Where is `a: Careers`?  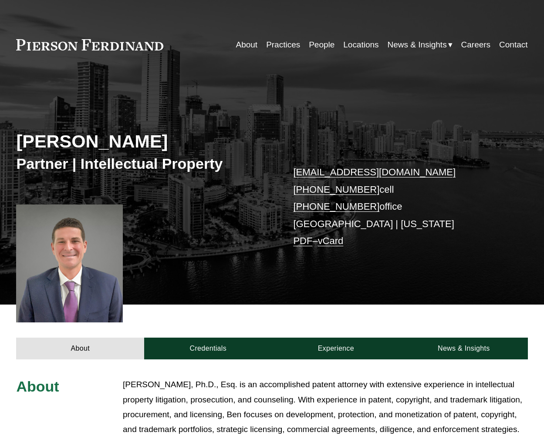 a: Careers is located at coordinates (476, 45).